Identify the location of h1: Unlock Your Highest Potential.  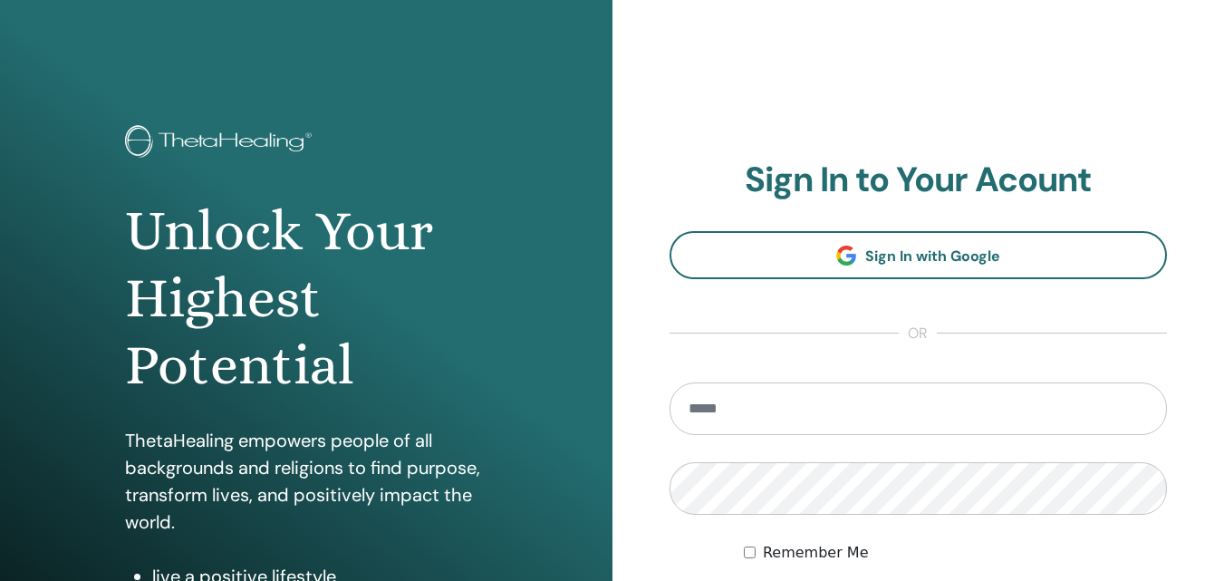
(306, 298).